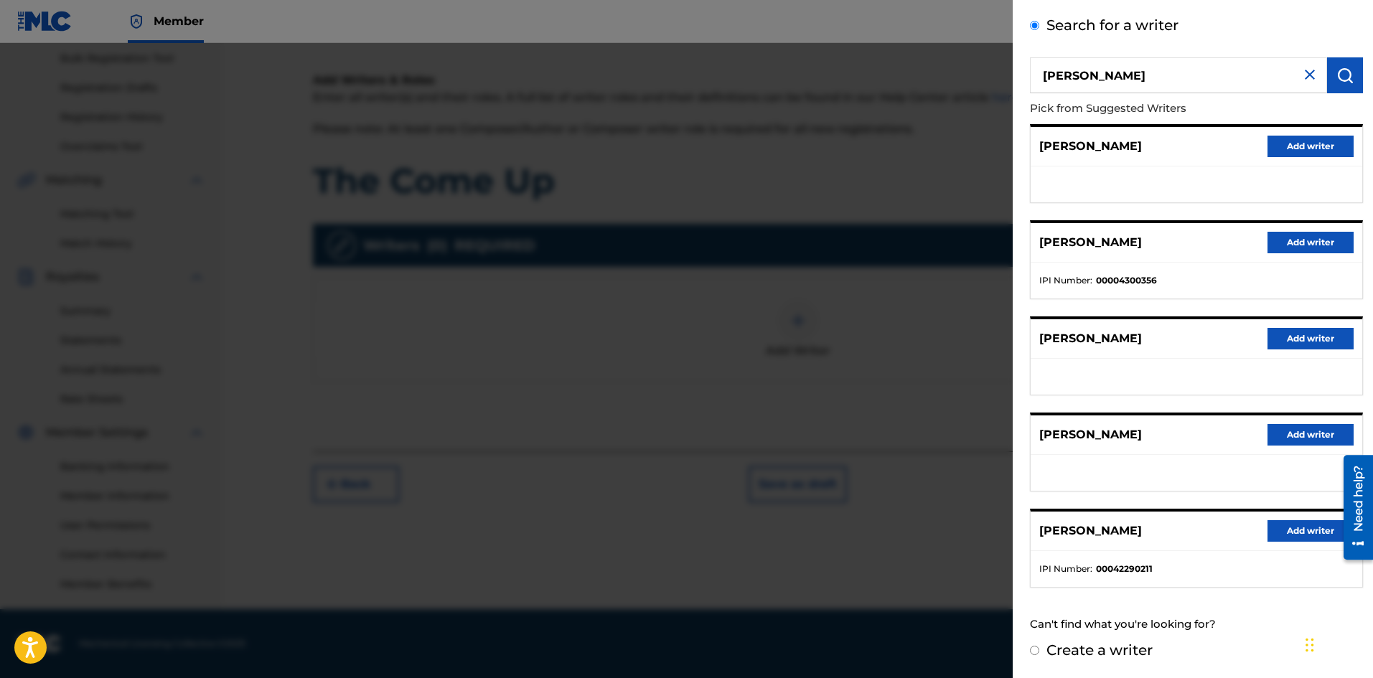 Image resolution: width=1373 pixels, height=678 pixels. I want to click on div: Can't find what you're looking for?, so click(1196, 624).